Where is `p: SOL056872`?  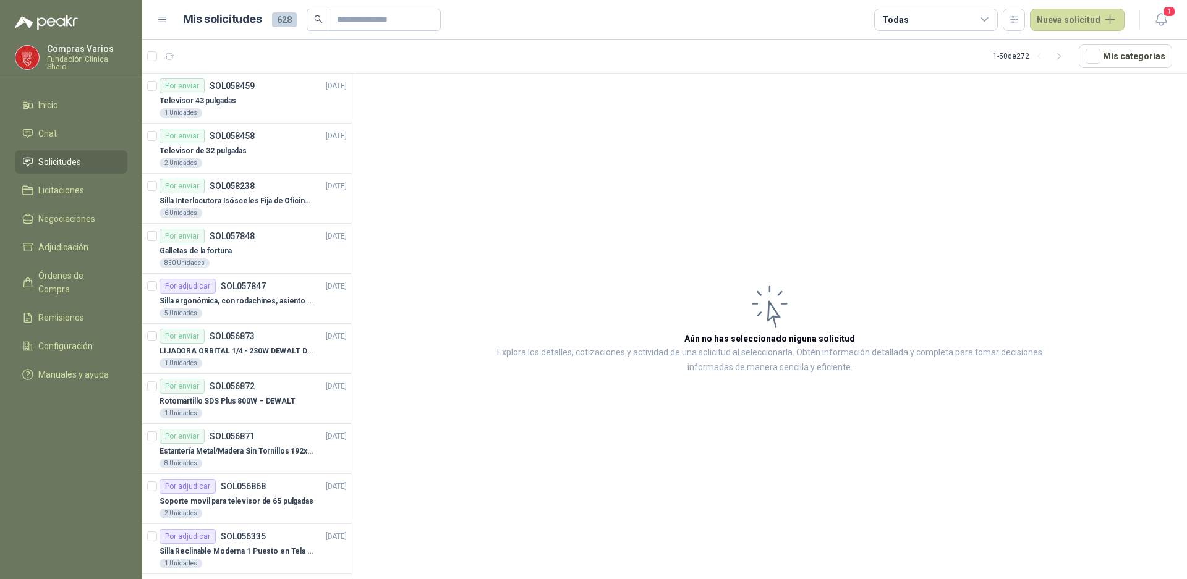
p: SOL056872 is located at coordinates (232, 386).